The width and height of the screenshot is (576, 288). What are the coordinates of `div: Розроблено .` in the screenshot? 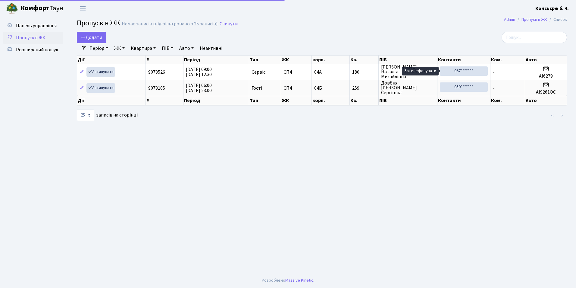 It's located at (288, 280).